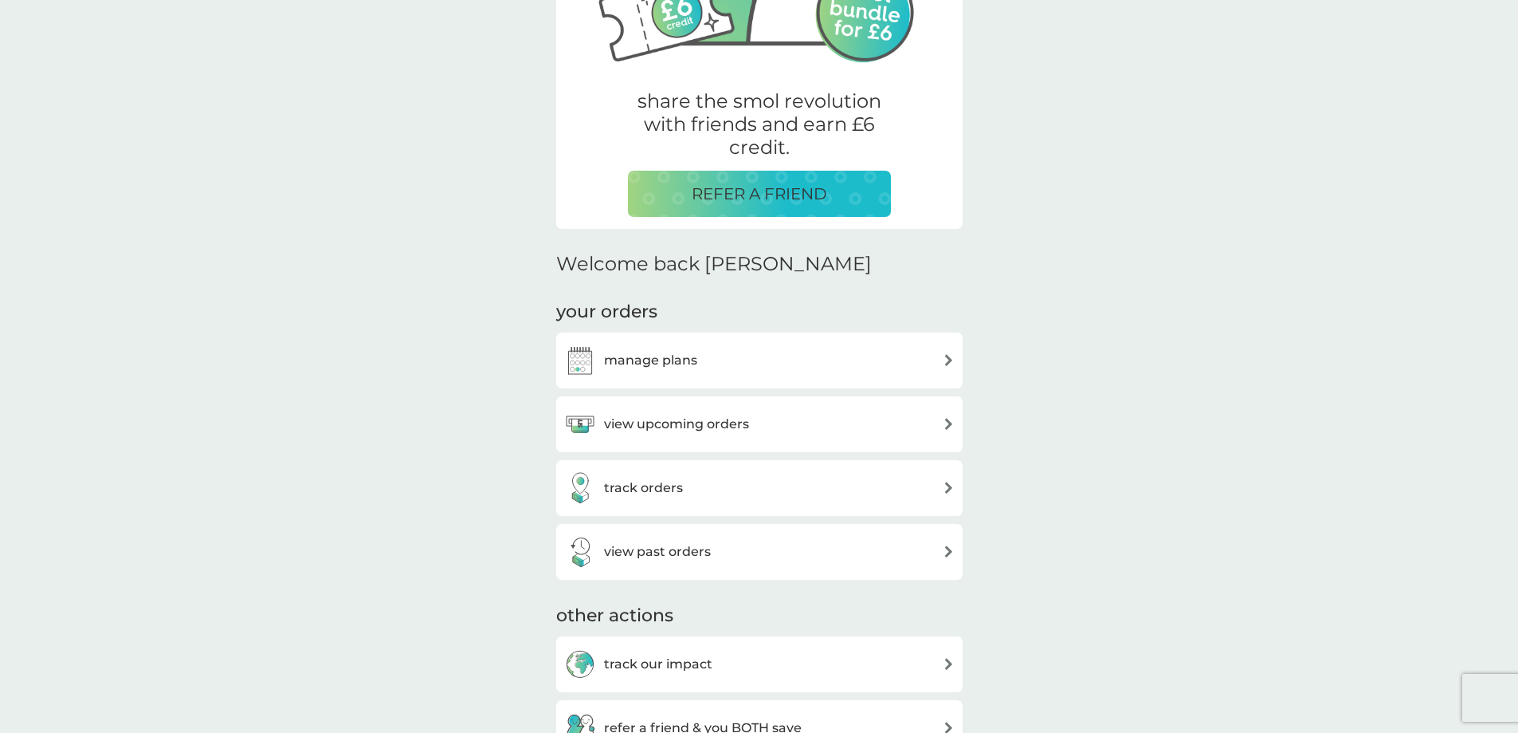 This screenshot has height=733, width=1518. I want to click on h3: manage plans, so click(650, 360).